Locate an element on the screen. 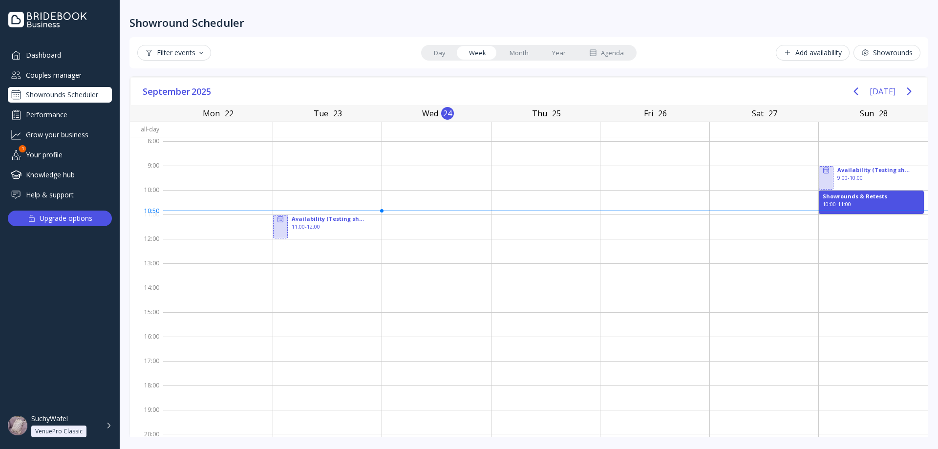 This screenshot has height=449, width=938. div: 12:00 is located at coordinates (147, 245).